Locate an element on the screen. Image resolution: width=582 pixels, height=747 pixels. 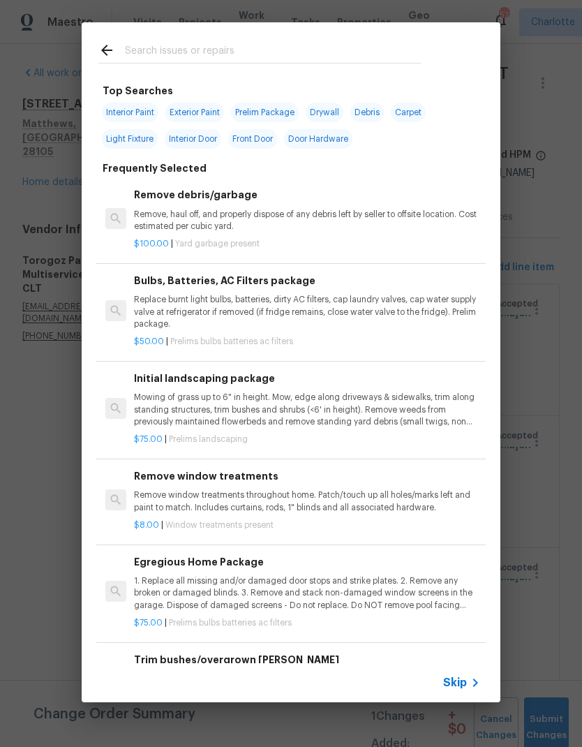
span: Interior Paint is located at coordinates (130, 112).